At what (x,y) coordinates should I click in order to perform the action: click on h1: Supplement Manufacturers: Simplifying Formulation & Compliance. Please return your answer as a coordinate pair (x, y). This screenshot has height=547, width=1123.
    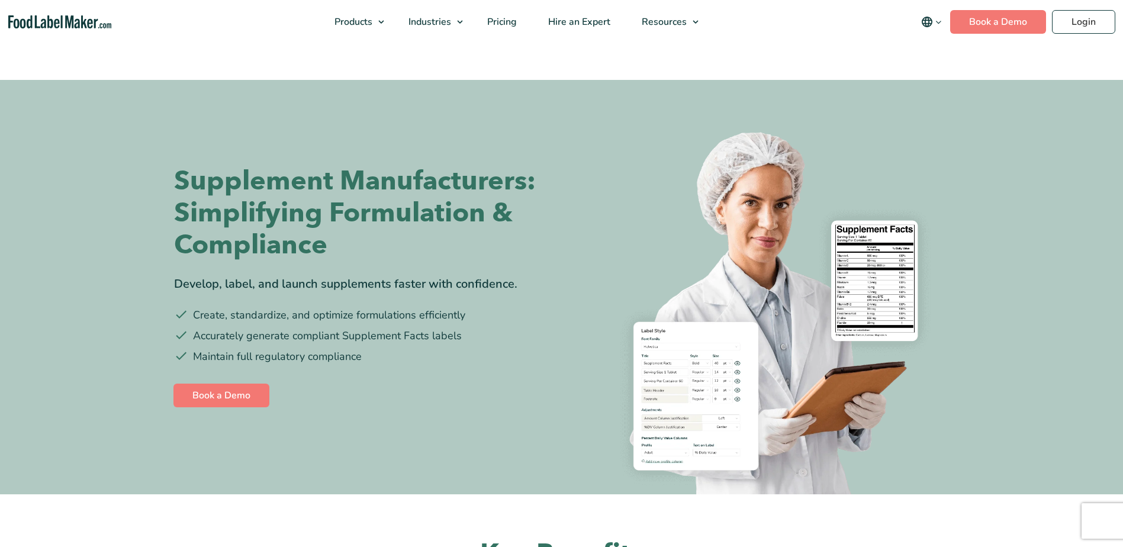
    Looking at the image, I should click on (364, 213).